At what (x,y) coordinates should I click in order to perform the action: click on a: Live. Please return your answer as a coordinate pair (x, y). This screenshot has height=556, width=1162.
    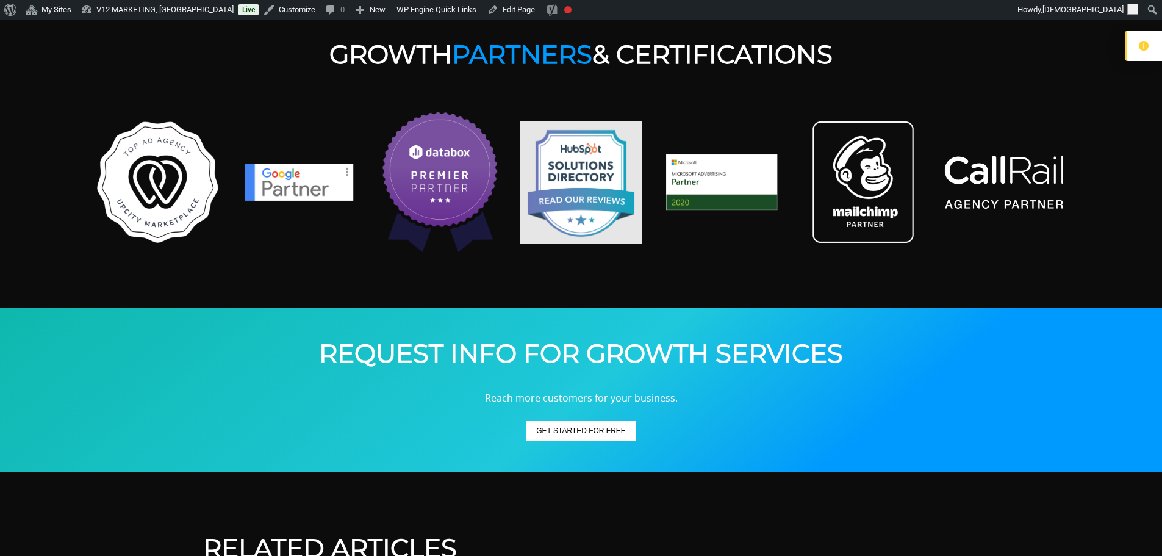
    Looking at the image, I should click on (248, 10).